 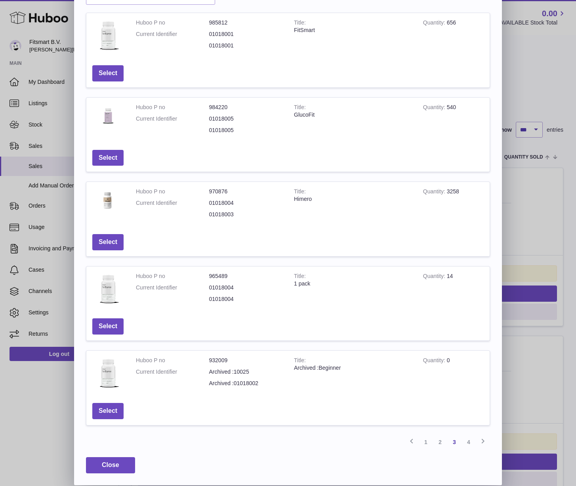 What do you see at coordinates (245, 107) in the screenshot?
I see `dd: 984220` at bounding box center [245, 107].